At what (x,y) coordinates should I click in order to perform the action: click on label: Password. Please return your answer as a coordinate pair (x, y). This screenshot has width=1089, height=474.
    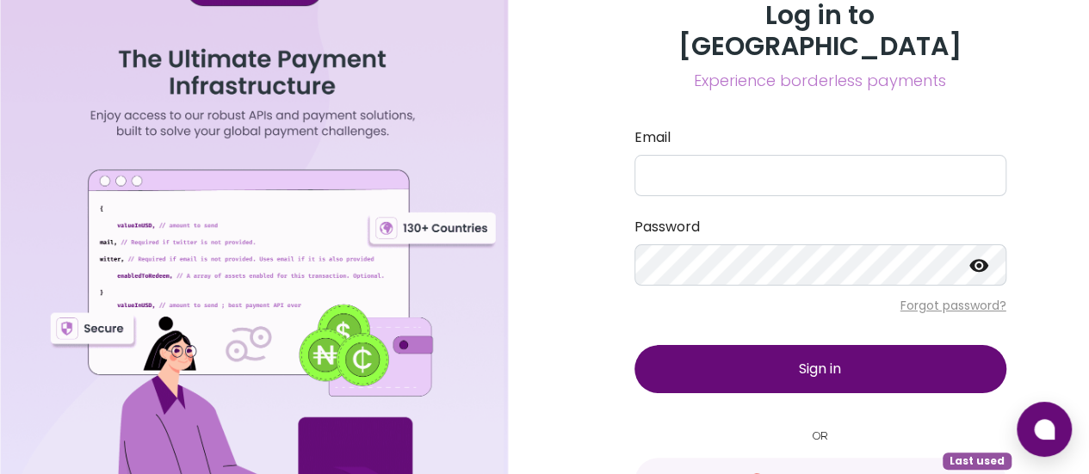
    Looking at the image, I should click on (820, 227).